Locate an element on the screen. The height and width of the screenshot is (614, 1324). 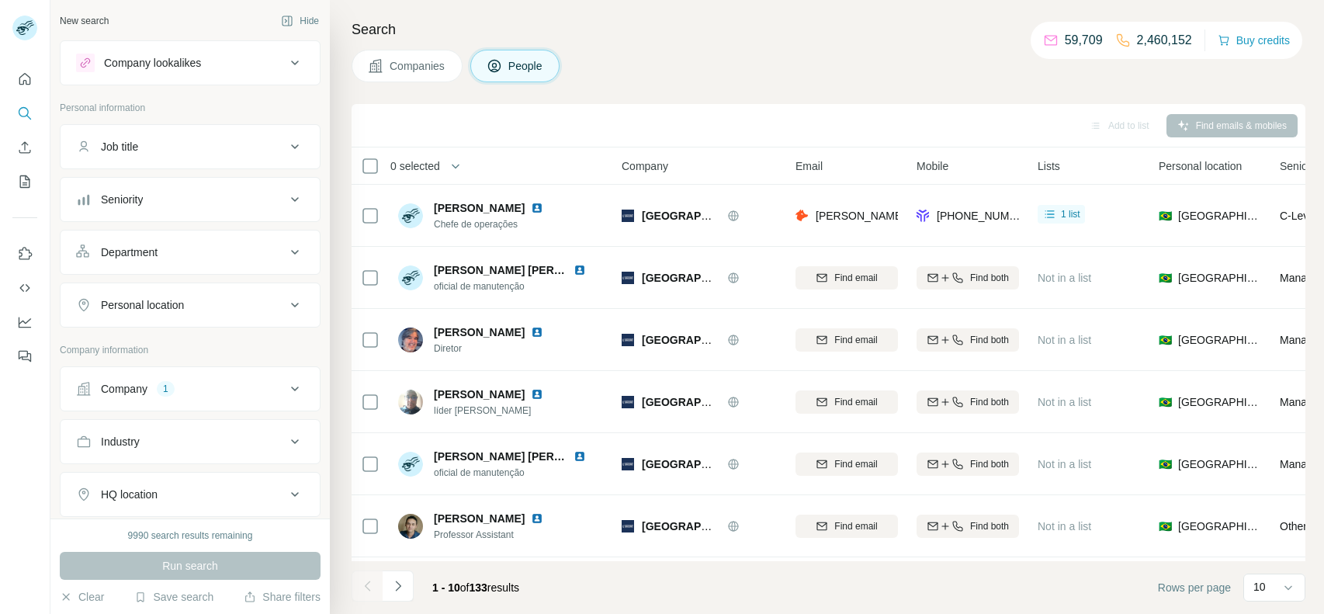
span: Companies is located at coordinates (417, 66).